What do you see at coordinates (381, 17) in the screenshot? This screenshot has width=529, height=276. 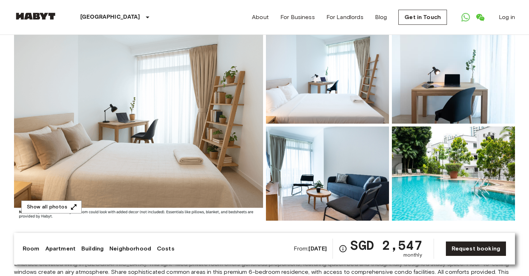 I see `a: Blog` at bounding box center [381, 17].